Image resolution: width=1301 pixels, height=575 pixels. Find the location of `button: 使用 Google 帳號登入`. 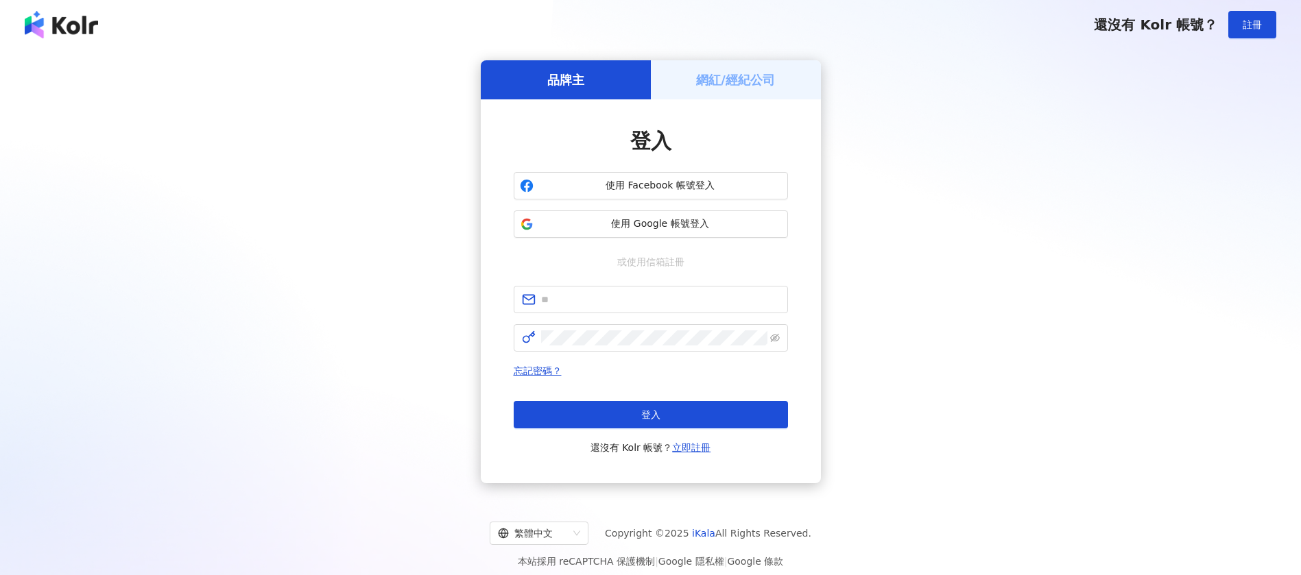

button: 使用 Google 帳號登入 is located at coordinates (651, 224).